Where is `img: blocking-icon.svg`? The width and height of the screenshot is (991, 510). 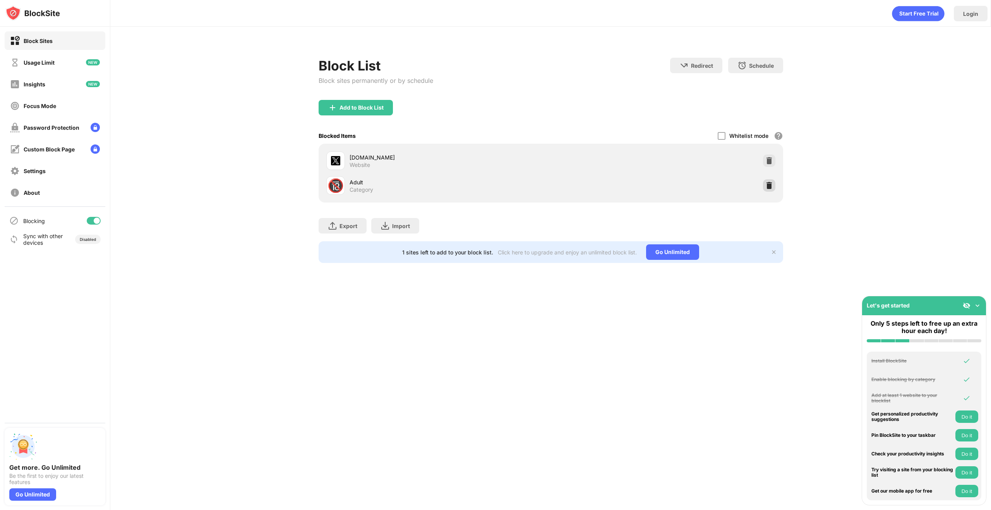
img: blocking-icon.svg is located at coordinates (14, 221).